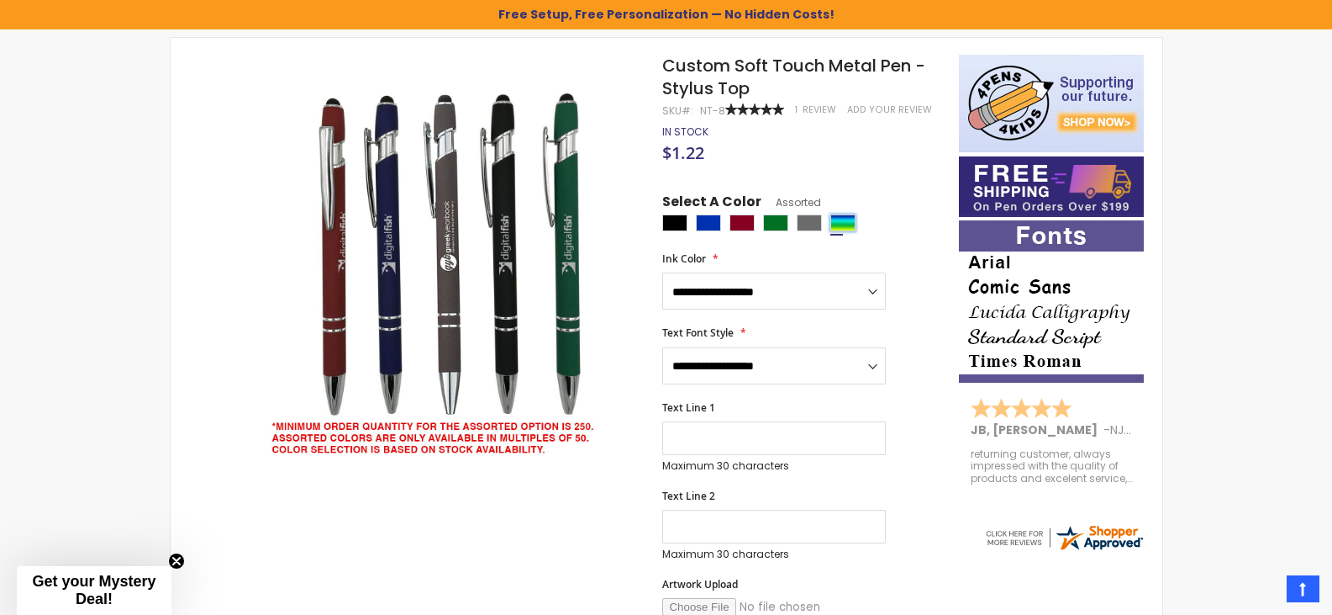 The height and width of the screenshot is (615, 1332). I want to click on div: returning customer, always impressed with the quality of products and excelent service, will retu..., so click(1053, 466).